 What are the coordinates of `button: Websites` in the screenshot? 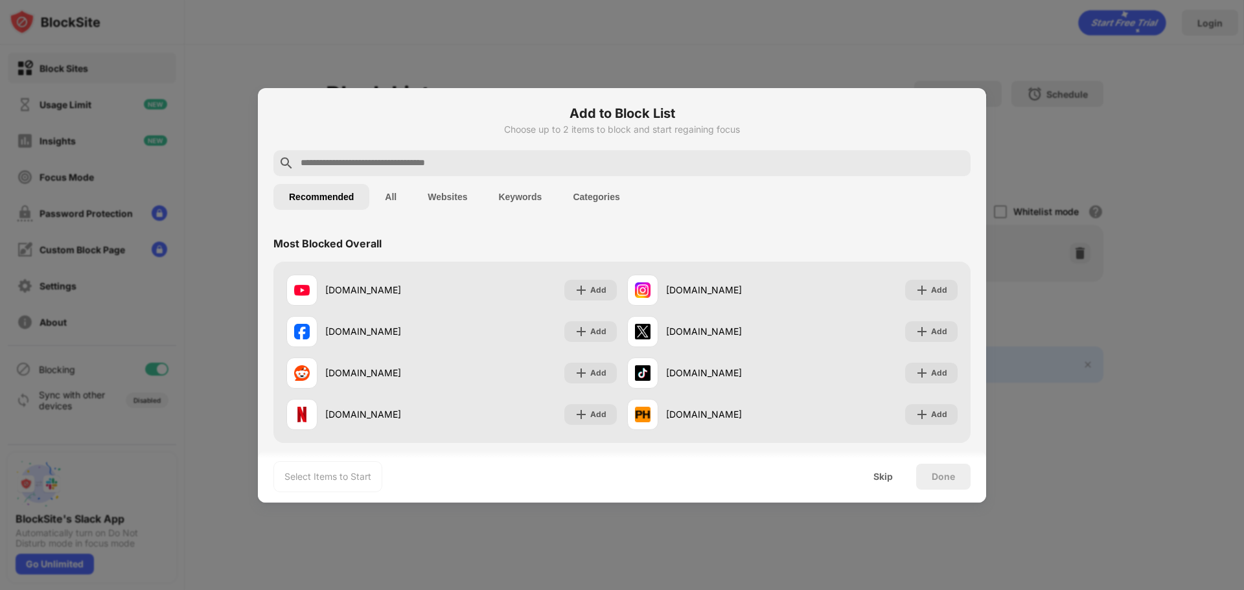 It's located at (447, 197).